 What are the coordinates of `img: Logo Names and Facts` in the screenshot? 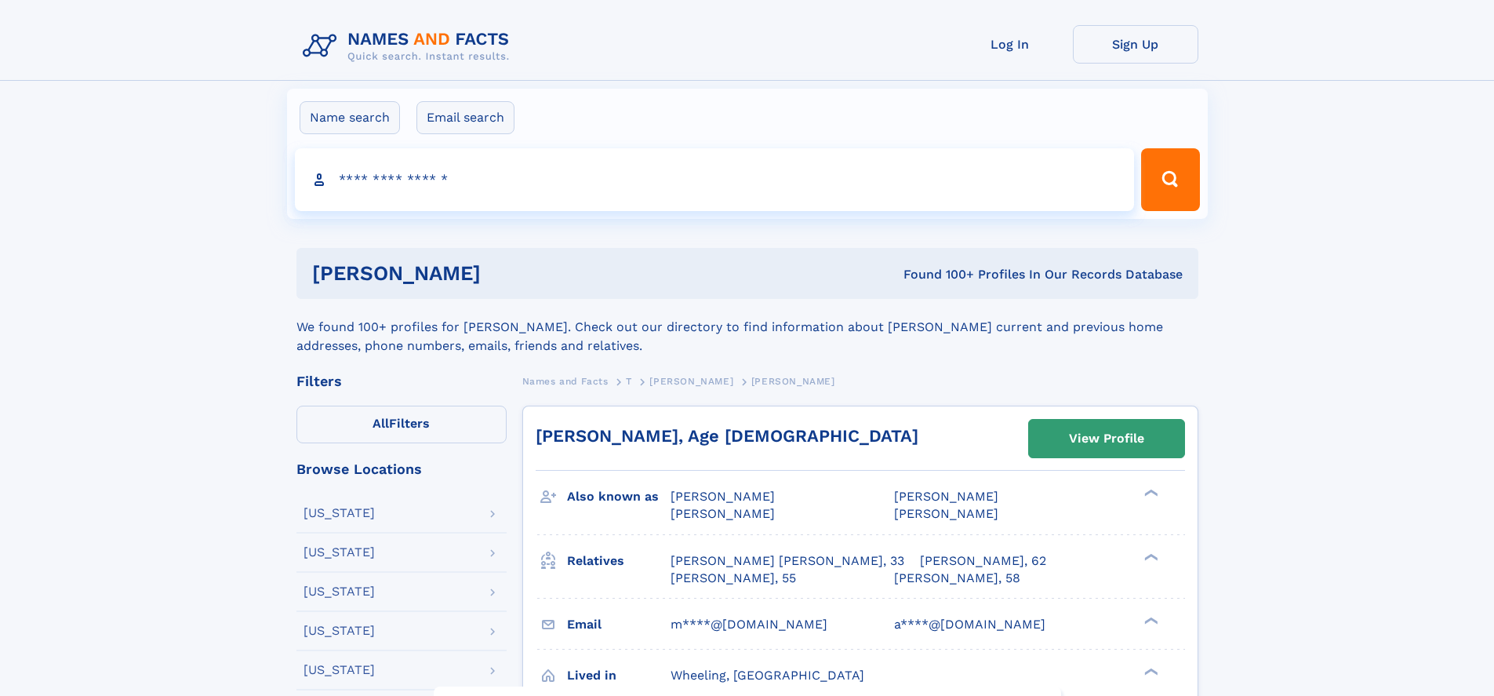 It's located at (409, 46).